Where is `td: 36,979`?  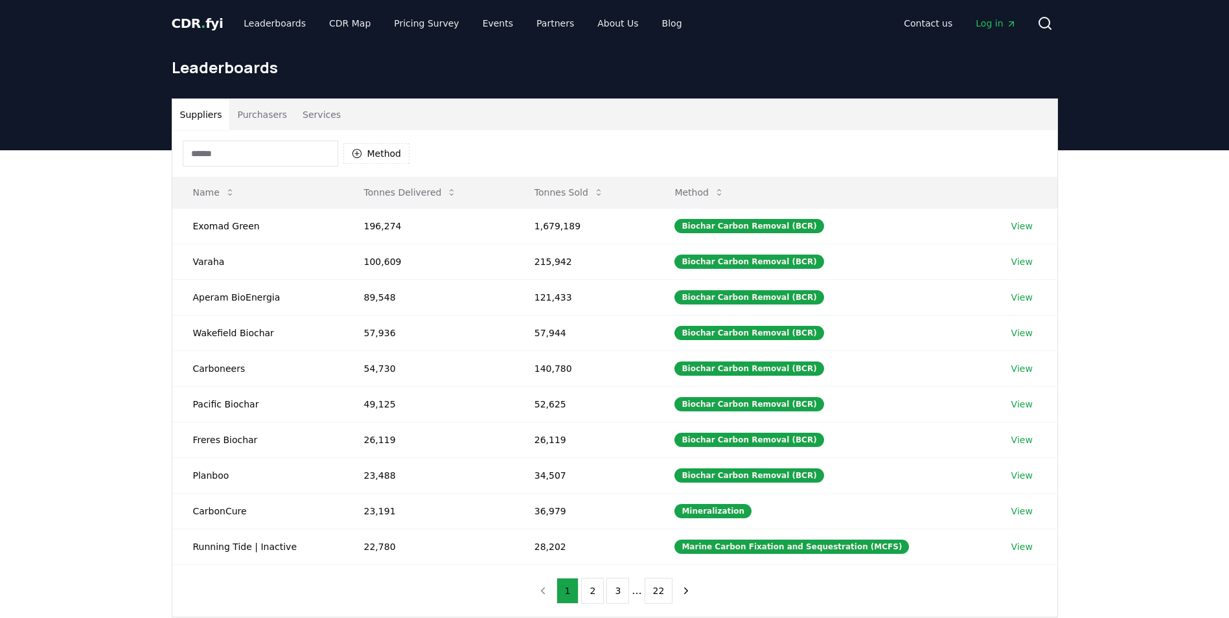
td: 36,979 is located at coordinates (584, 510).